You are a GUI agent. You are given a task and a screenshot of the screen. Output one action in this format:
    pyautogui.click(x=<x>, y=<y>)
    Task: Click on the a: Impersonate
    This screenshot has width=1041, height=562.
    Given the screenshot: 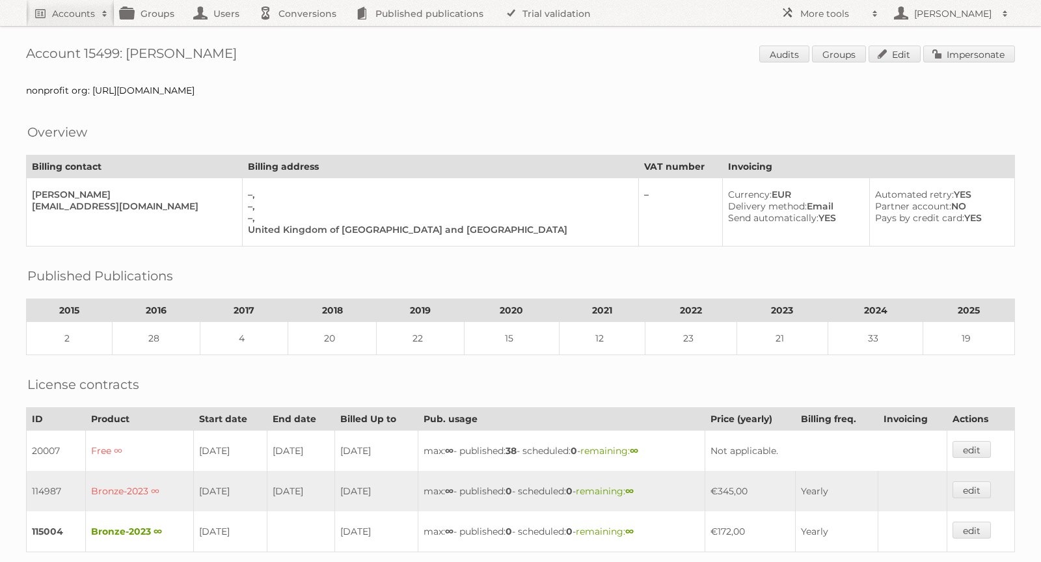 What is the action you would take?
    pyautogui.click(x=969, y=54)
    